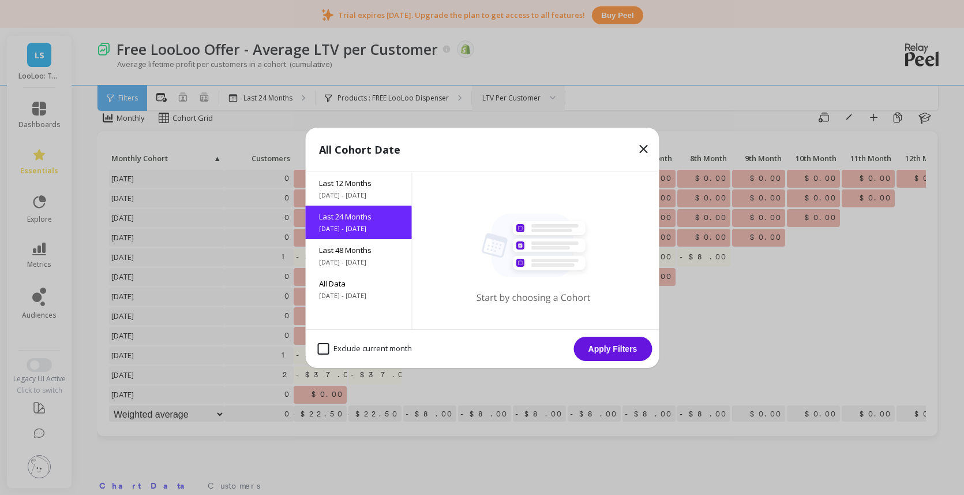  What do you see at coordinates (365, 349) in the screenshot?
I see `span: Exclude current month` at bounding box center [365, 349].